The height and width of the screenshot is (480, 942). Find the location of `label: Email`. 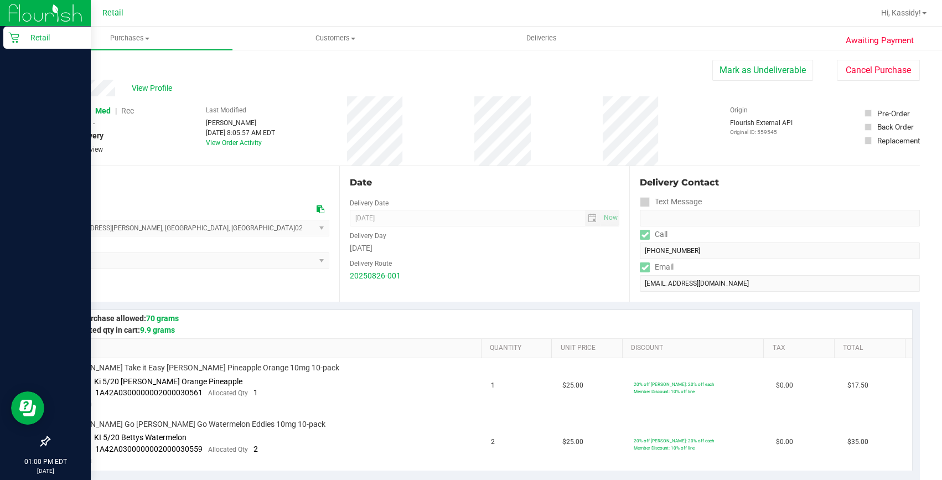

label: Email is located at coordinates (656, 267).